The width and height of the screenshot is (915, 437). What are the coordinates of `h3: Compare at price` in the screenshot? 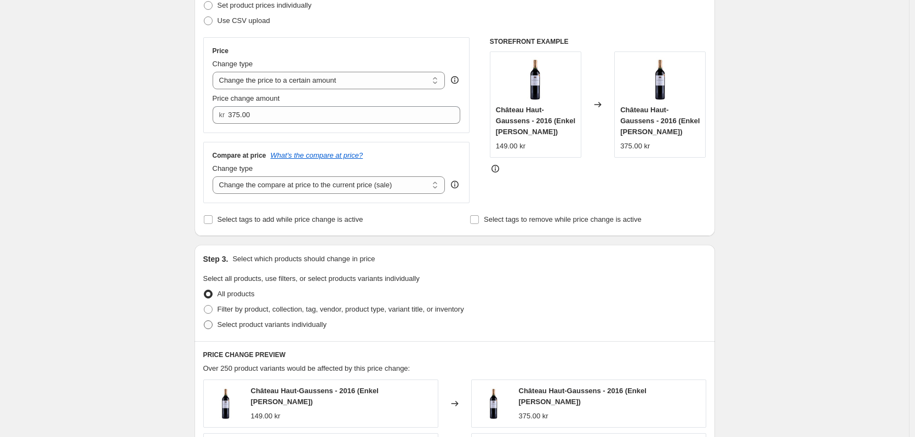 It's located at (240, 156).